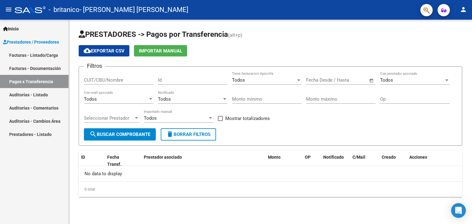 Image resolution: width=472 pixels, height=224 pixels. What do you see at coordinates (307, 157) in the screenshot?
I see `span: OP` at bounding box center [307, 157].